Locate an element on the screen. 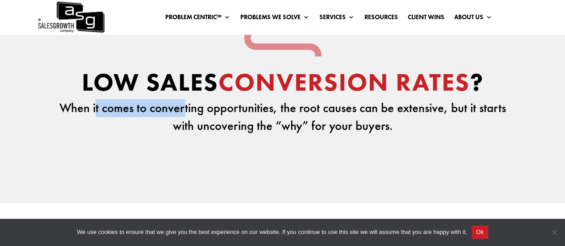 This screenshot has height=246, width=565. span: Conversion Rates is located at coordinates (351, 82).